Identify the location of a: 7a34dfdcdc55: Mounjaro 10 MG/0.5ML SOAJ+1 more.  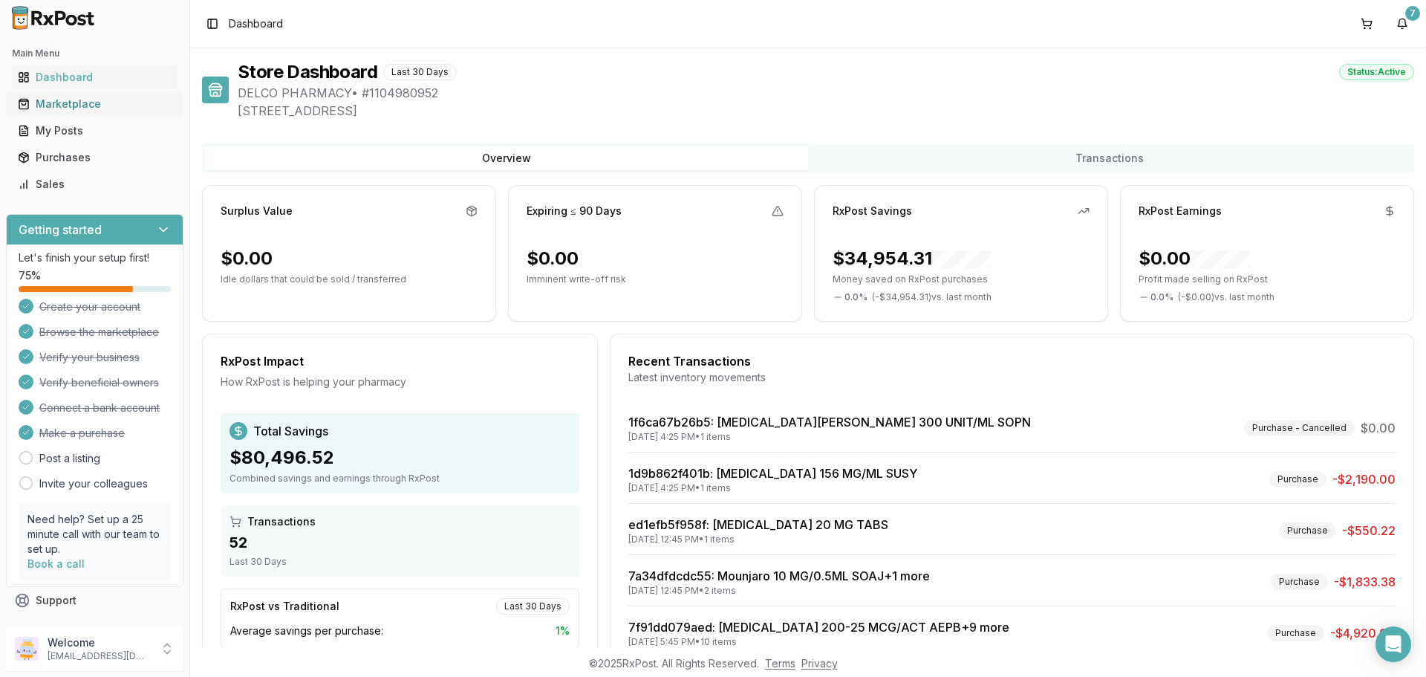
(779, 576).